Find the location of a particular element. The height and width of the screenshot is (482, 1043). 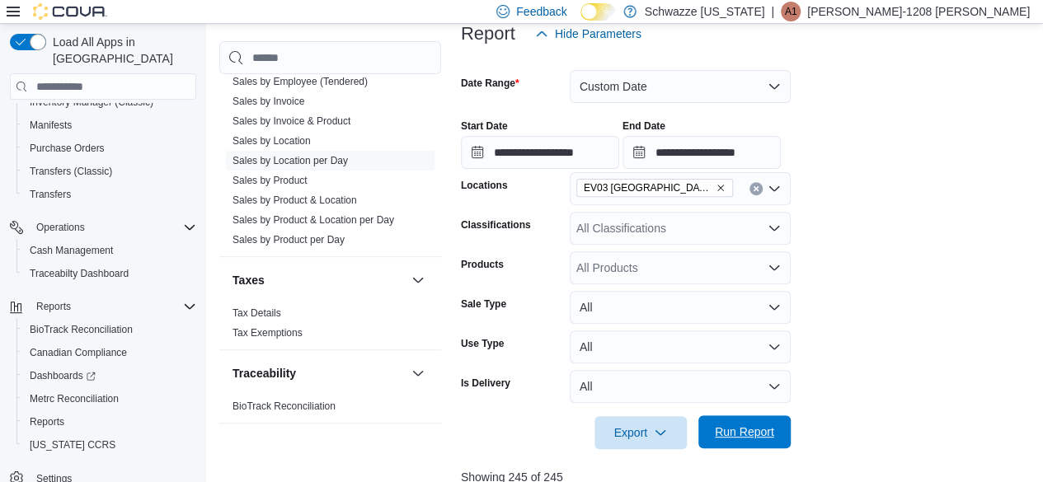

span: Sales by Product & Location per Day is located at coordinates (313, 220).